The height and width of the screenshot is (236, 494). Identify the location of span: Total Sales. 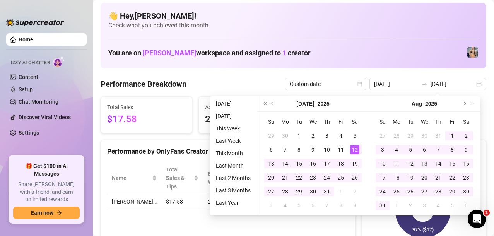
(146, 107).